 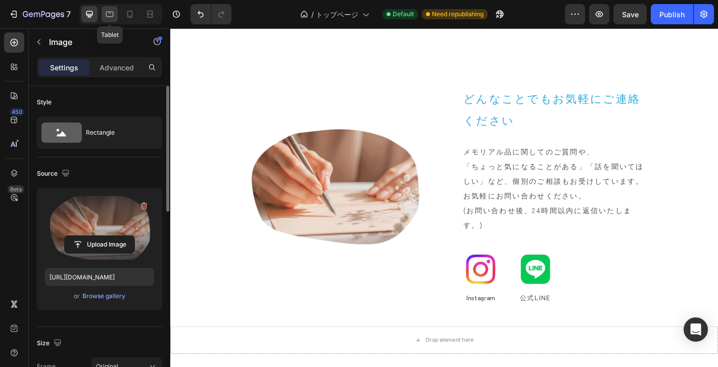 What do you see at coordinates (92, 42) in the screenshot?
I see `p: Image` at bounding box center [92, 42].